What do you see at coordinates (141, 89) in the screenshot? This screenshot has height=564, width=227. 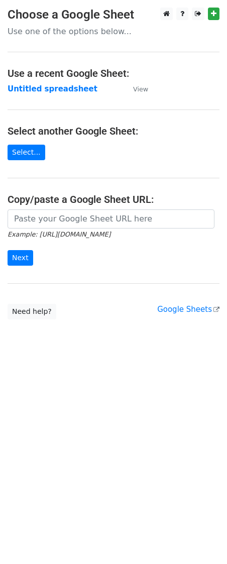 I see `small: View` at bounding box center [141, 89].